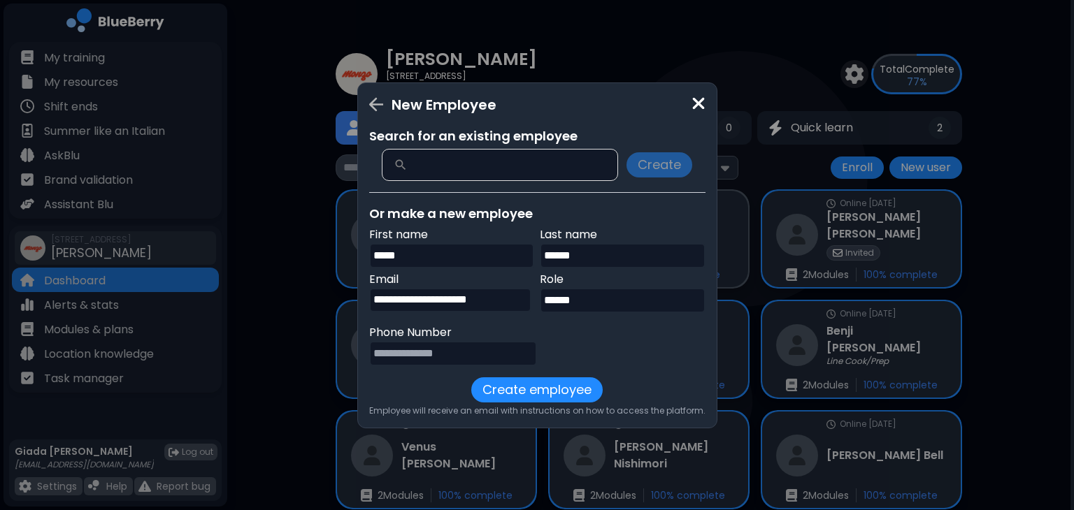 Image resolution: width=1074 pixels, height=510 pixels. Describe the element at coordinates (453, 333) in the screenshot. I see `p: Phone Number` at that location.